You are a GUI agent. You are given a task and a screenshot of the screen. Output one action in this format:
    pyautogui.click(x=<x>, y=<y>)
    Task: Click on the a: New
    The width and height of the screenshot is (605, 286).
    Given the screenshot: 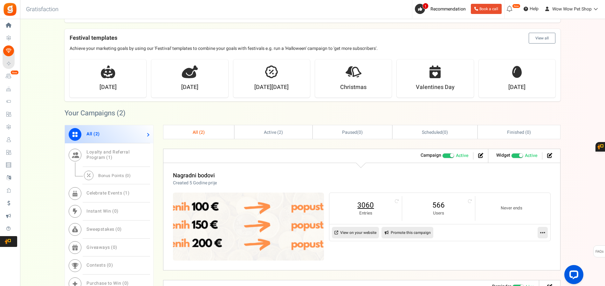 What is the action you would take?
    pyautogui.click(x=10, y=76)
    